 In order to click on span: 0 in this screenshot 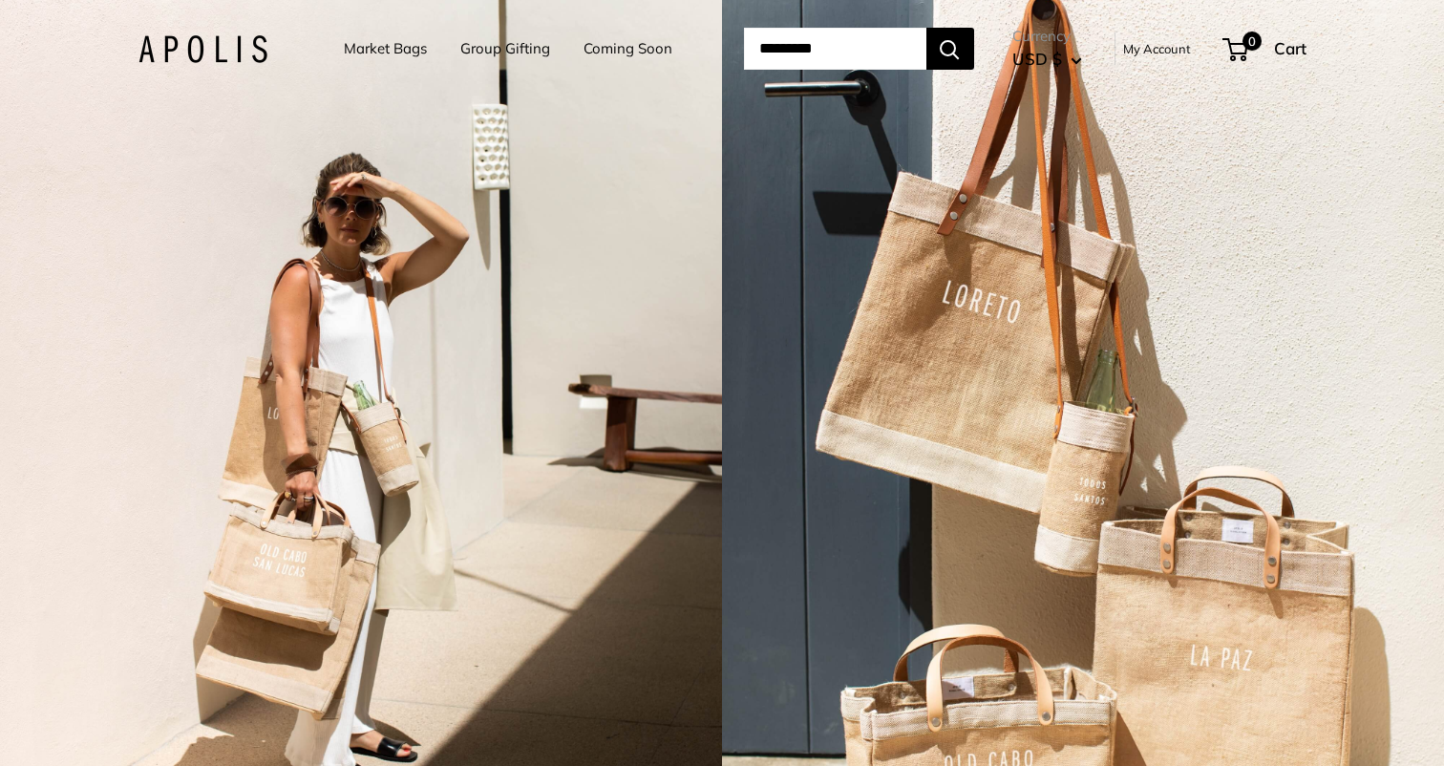, I will do `click(1251, 41)`.